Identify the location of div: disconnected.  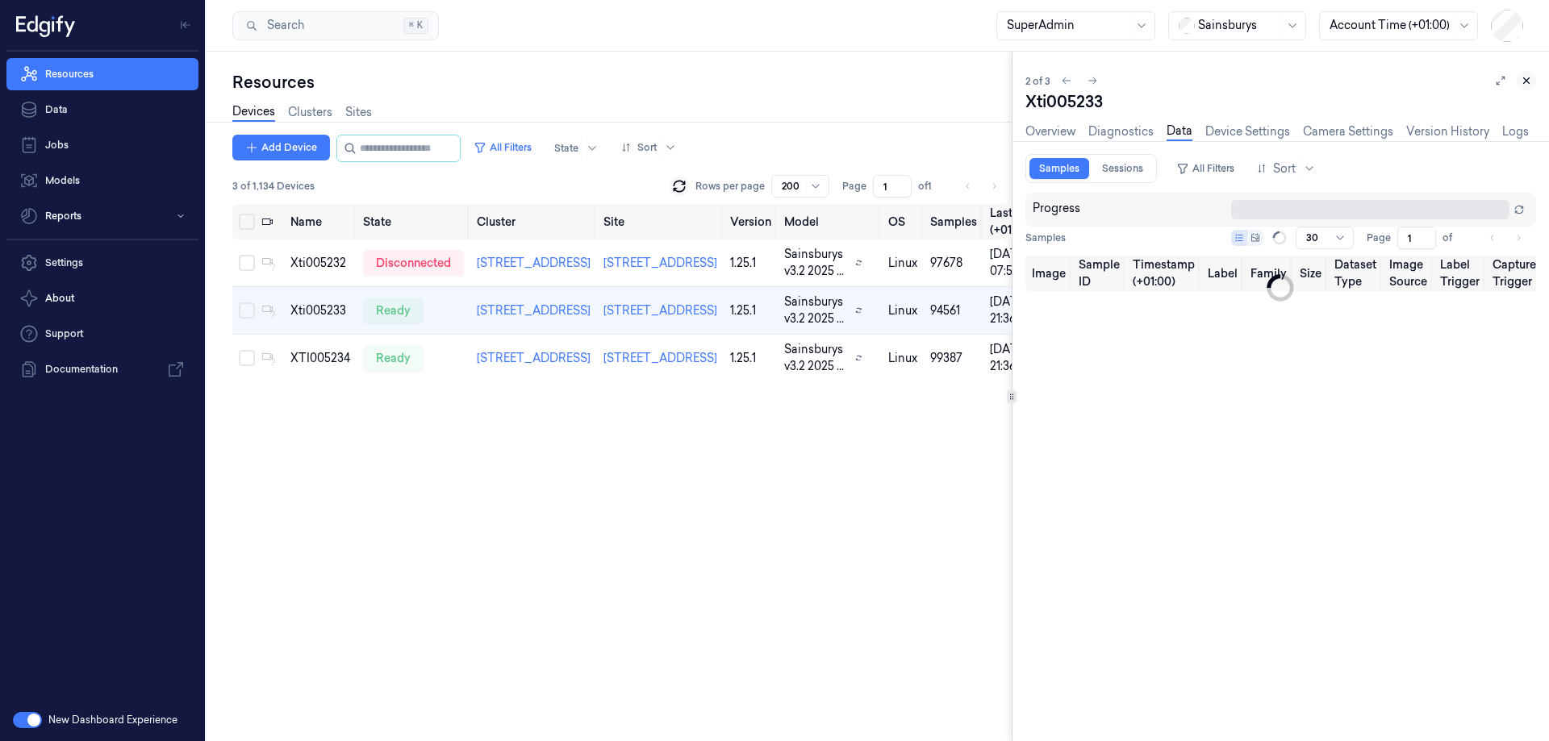
(413, 263).